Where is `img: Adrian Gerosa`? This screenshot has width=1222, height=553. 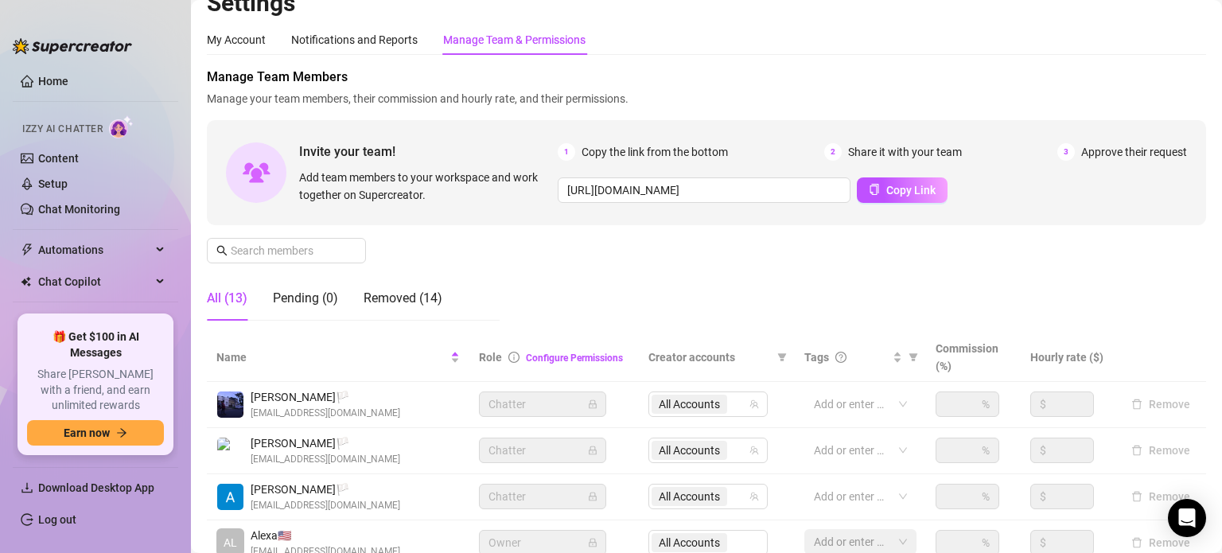 img: Adrian Gerosa is located at coordinates (230, 404).